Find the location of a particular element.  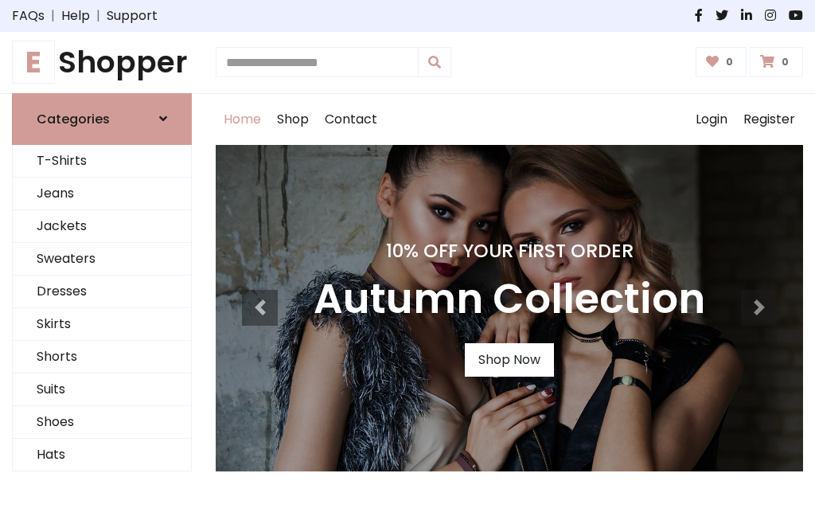

a: T-Shirts is located at coordinates (102, 161).